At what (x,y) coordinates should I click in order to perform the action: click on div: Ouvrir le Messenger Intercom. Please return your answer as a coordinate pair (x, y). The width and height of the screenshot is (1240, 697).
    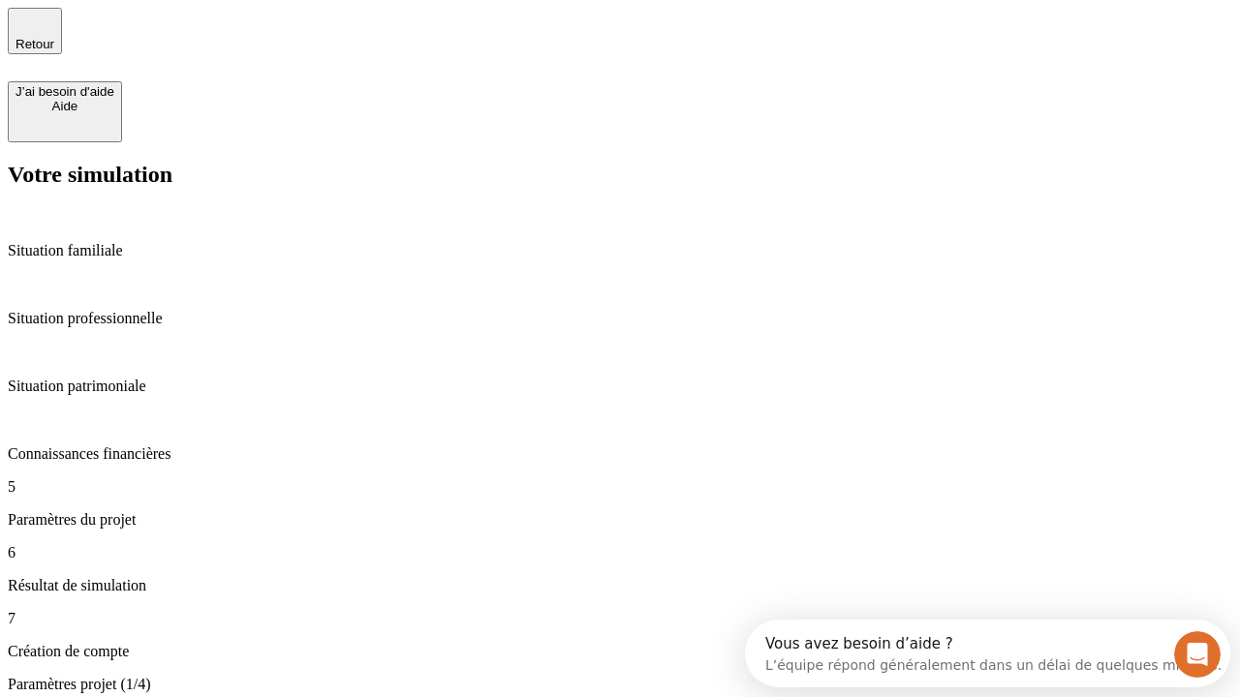
    Looking at the image, I should click on (270, 34).